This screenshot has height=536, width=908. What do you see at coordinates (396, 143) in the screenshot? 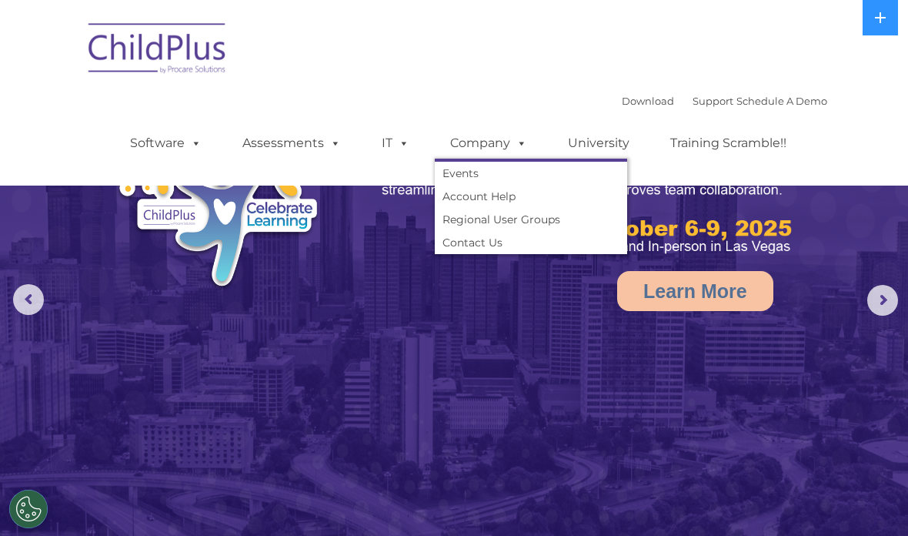
I see `a: IT` at bounding box center [396, 143].